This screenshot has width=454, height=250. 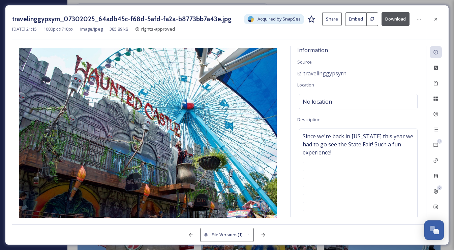 What do you see at coordinates (322, 73) in the screenshot?
I see `a: travelinggypsyrn` at bounding box center [322, 73].